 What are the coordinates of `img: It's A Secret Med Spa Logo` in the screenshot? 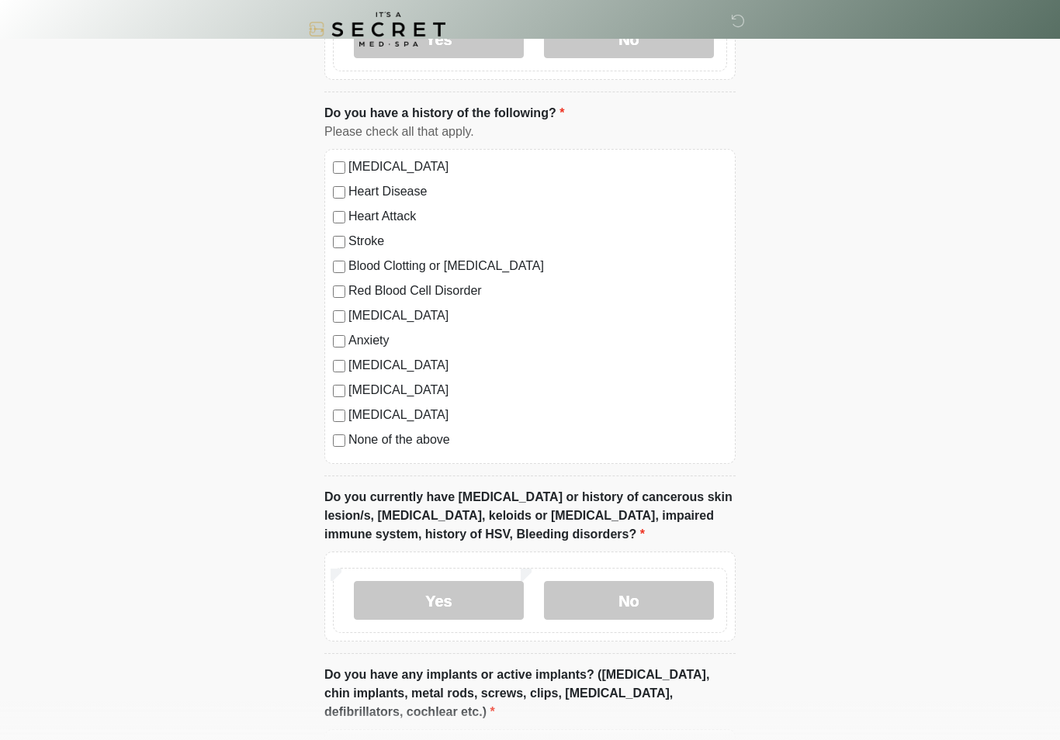 It's located at (377, 29).